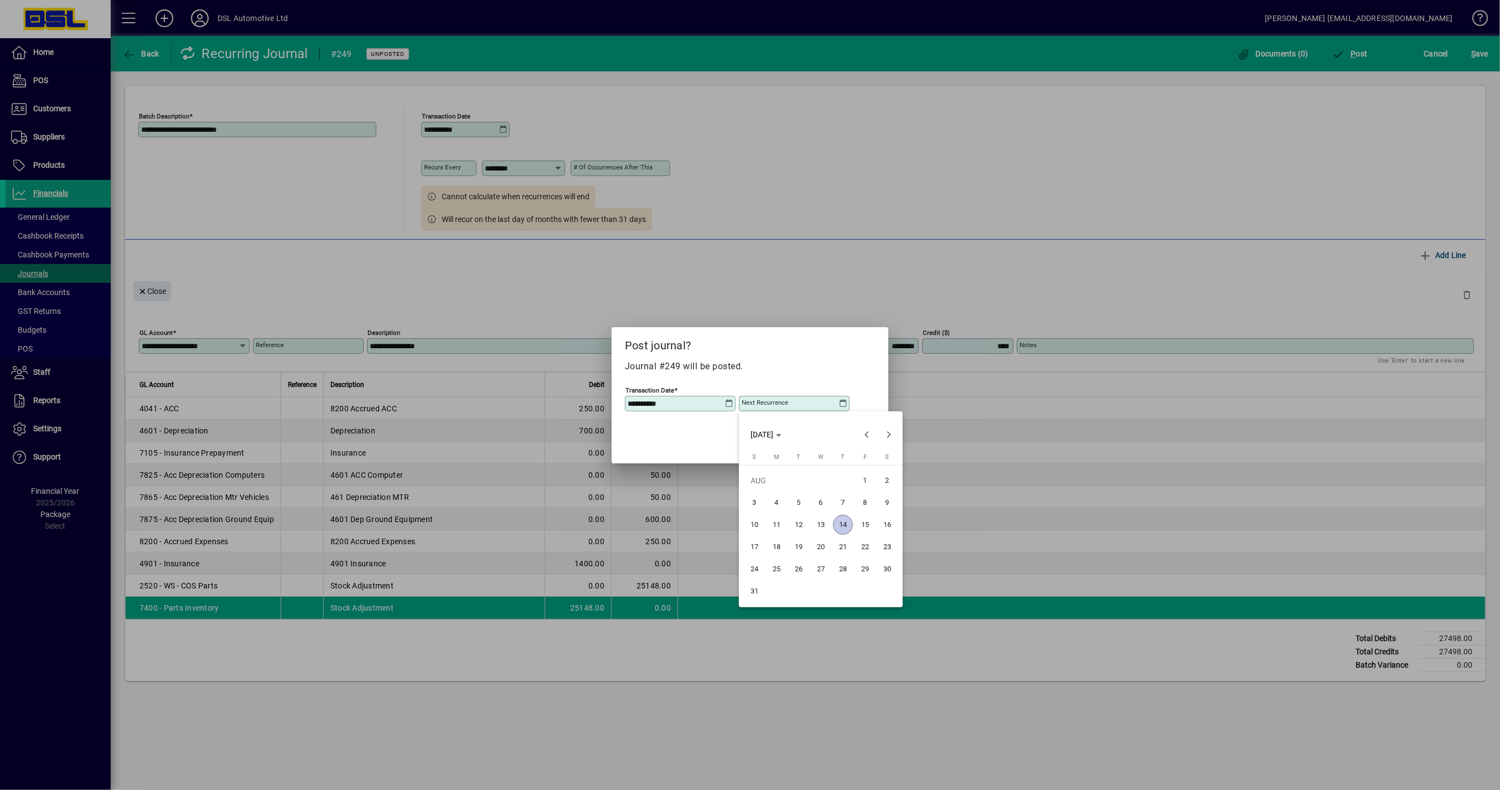 The image size is (1500, 790). What do you see at coordinates (766, 434) in the screenshot?
I see `button: Choose month and year` at bounding box center [766, 434].